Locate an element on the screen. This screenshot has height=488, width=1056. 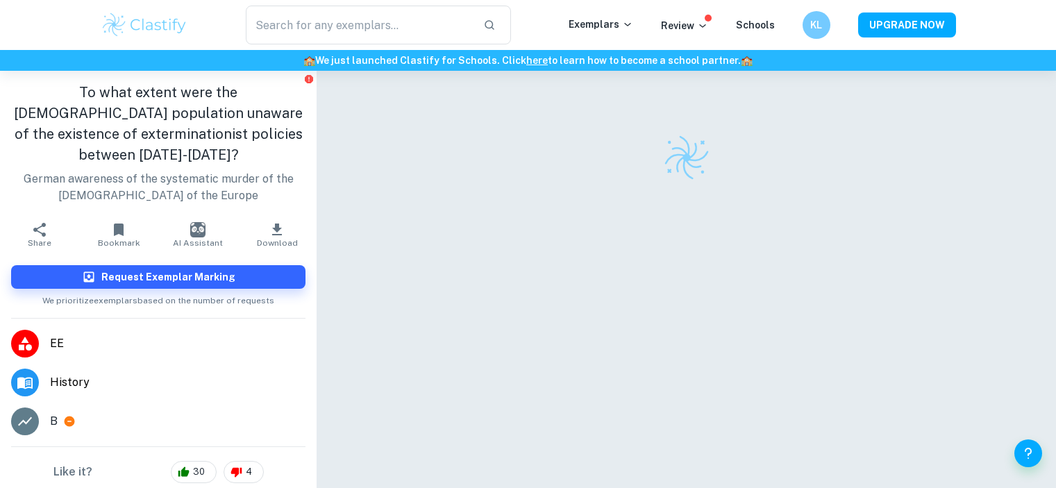
button: AI Assistant is located at coordinates (198, 235).